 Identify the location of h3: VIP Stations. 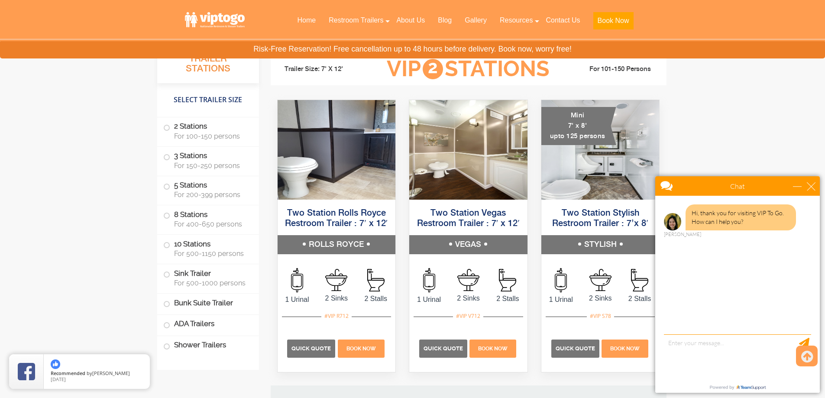
(468, 69).